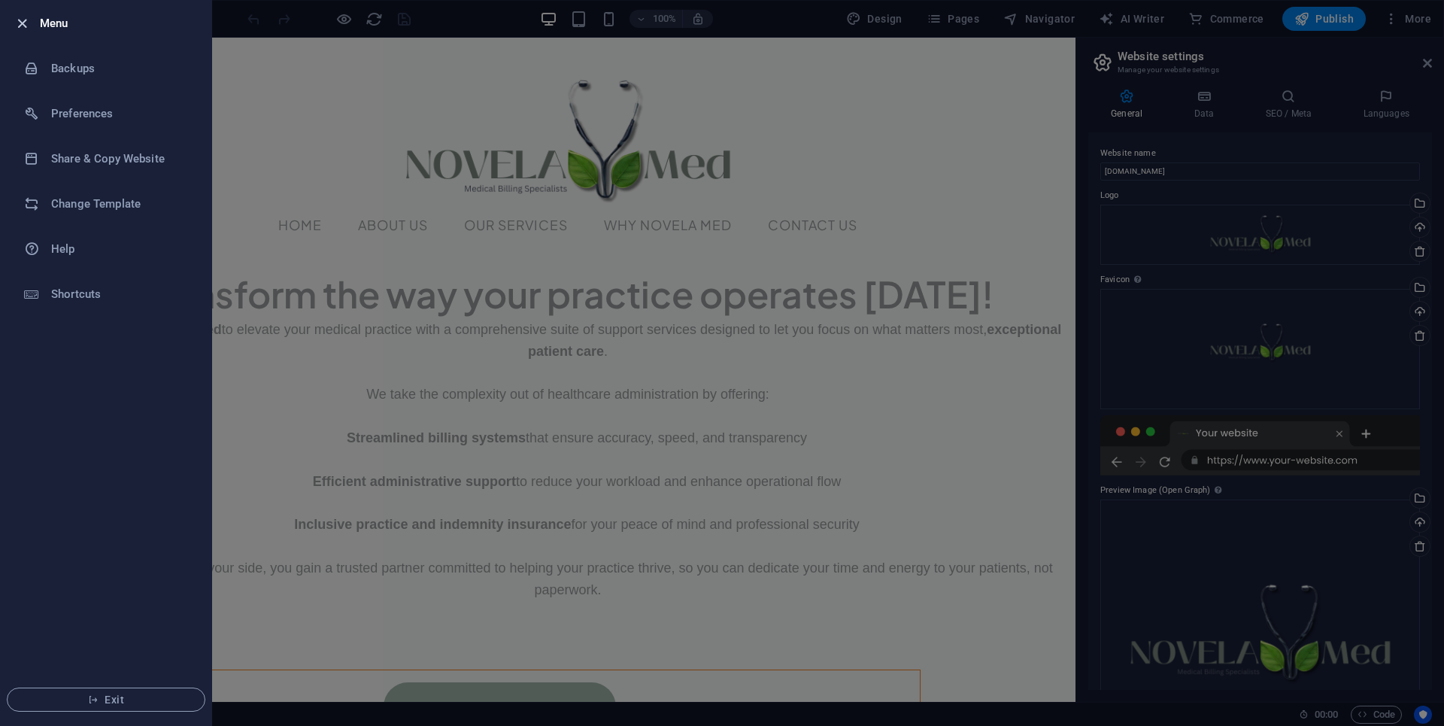  I want to click on button: Exit, so click(106, 699).